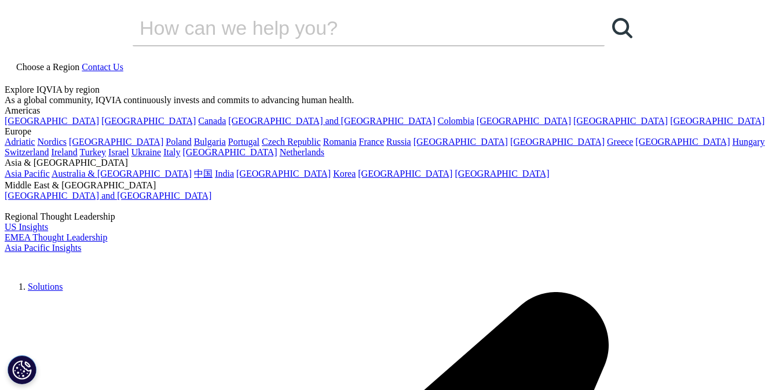 This screenshot has height=390, width=772. I want to click on a: Asia Pacific Insights, so click(43, 247).